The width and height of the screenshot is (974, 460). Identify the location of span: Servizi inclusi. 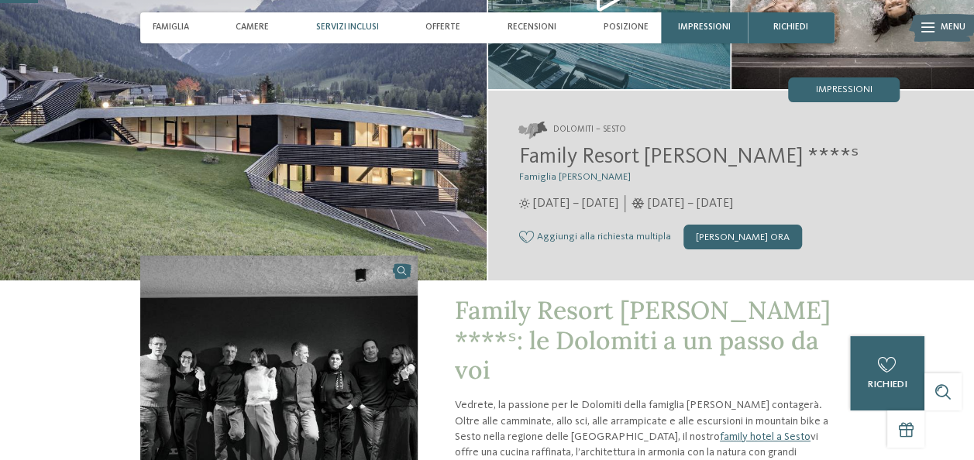
(347, 27).